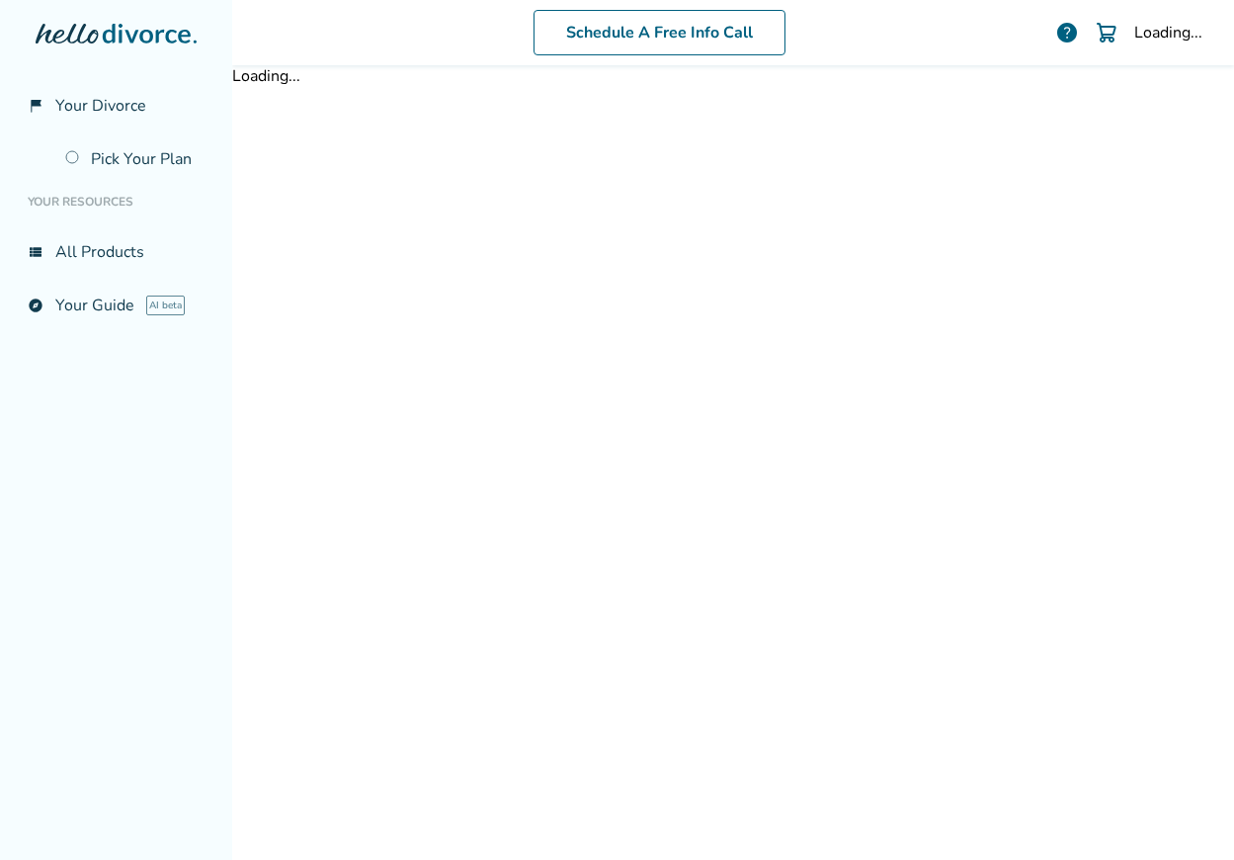  Describe the element at coordinates (116, 252) in the screenshot. I see `a: view_listAll Products` at that location.